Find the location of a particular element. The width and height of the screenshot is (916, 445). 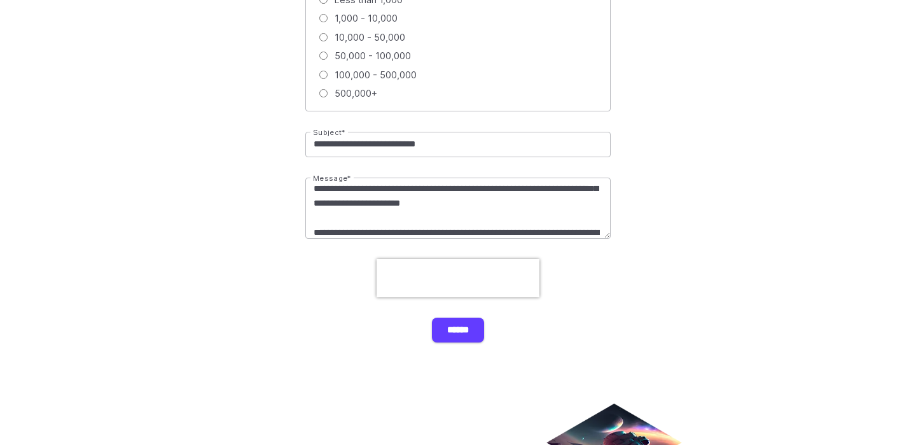

span: Subject is located at coordinates (327, 132).